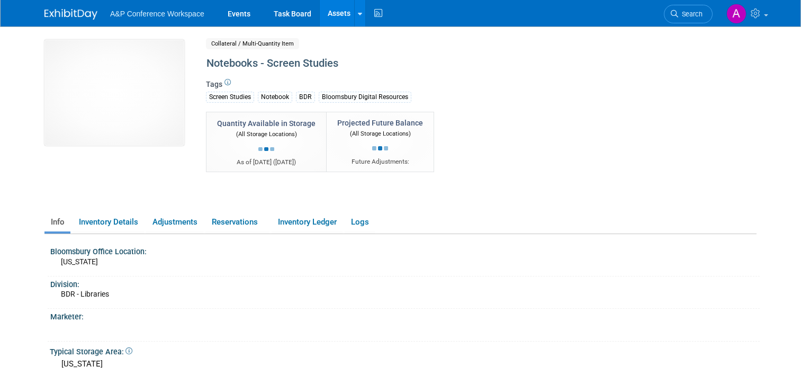 The height and width of the screenshot is (375, 801). What do you see at coordinates (359, 222) in the screenshot?
I see `a: Logs` at bounding box center [359, 222].